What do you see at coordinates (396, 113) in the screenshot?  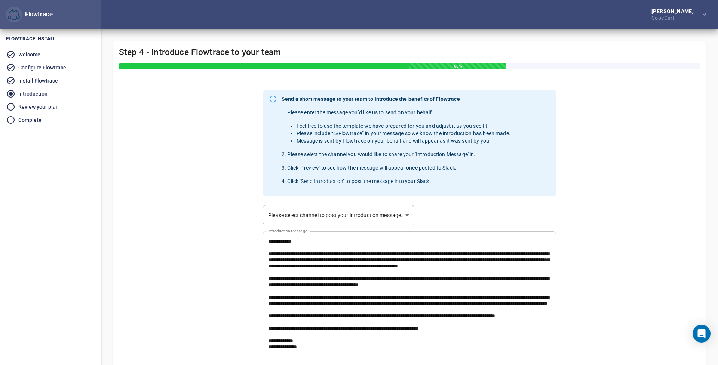 I see `p: 1. Please enter the message you’d like us to send on your behalf.` at bounding box center [396, 113].